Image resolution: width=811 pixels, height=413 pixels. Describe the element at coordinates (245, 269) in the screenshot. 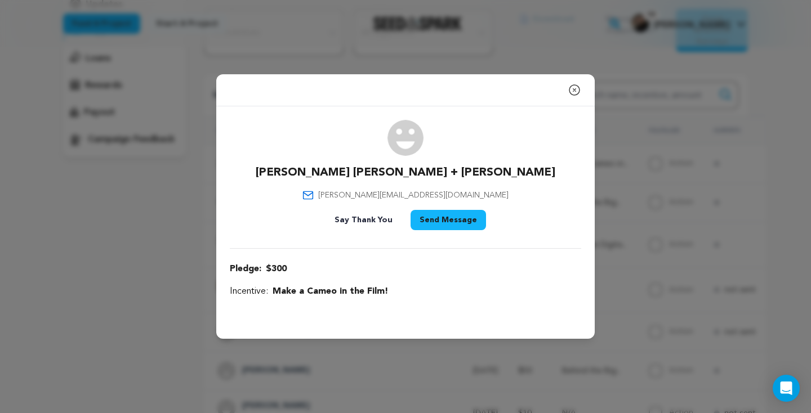

I see `span: Pledge:` at that location.